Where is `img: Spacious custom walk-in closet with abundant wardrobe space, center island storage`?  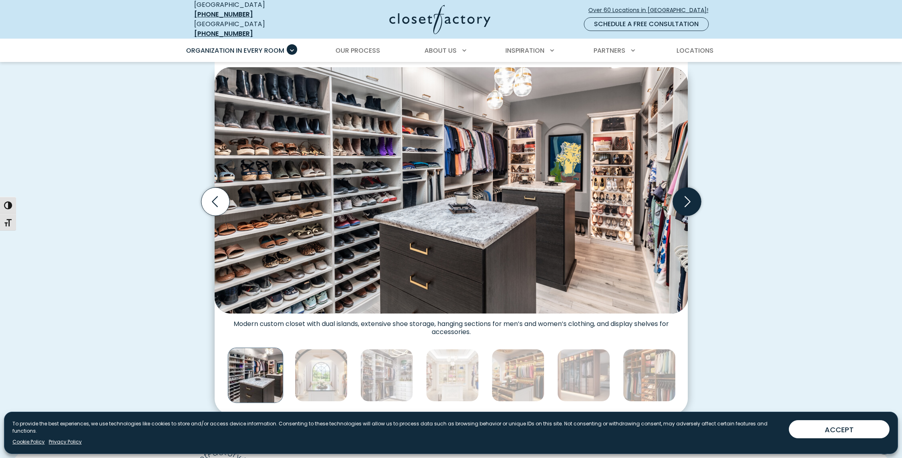
img: Spacious custom walk-in closet with abundant wardrobe space, center island storage is located at coordinates (321, 375).